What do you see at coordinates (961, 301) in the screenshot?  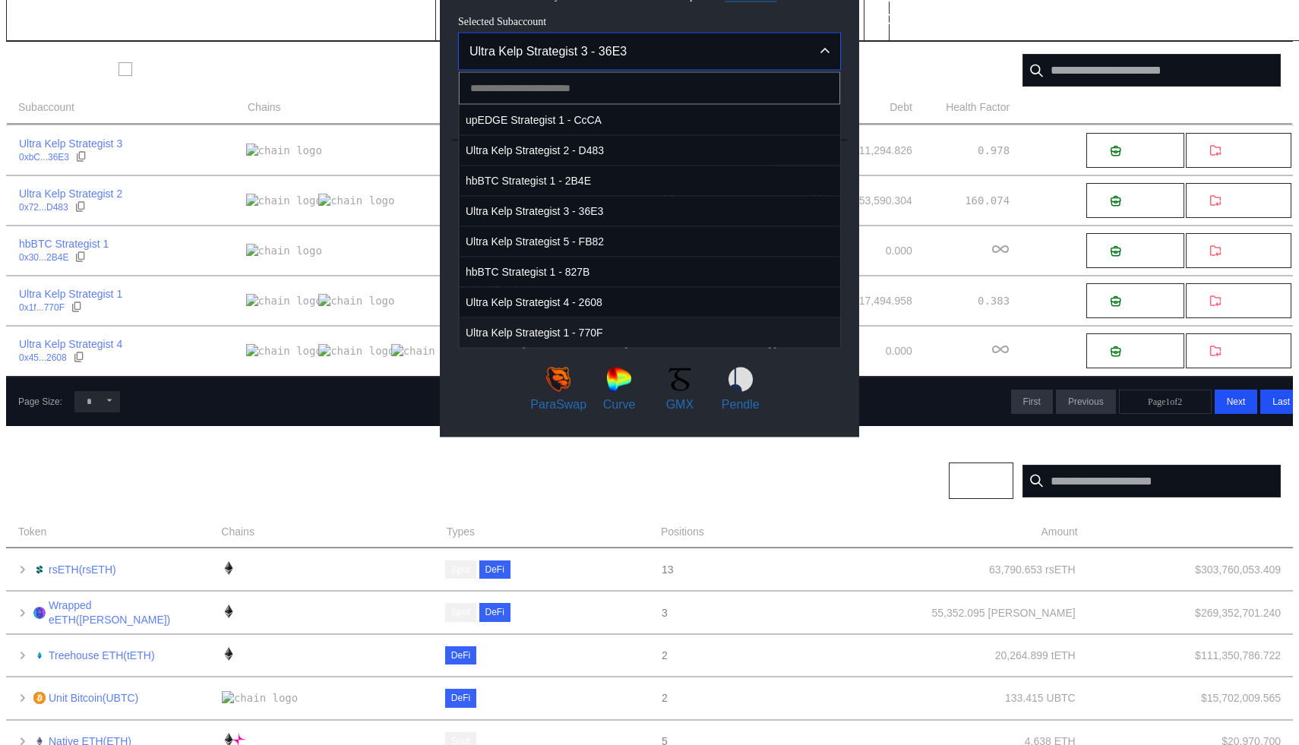 I see `td: 0.383` at bounding box center [961, 301].